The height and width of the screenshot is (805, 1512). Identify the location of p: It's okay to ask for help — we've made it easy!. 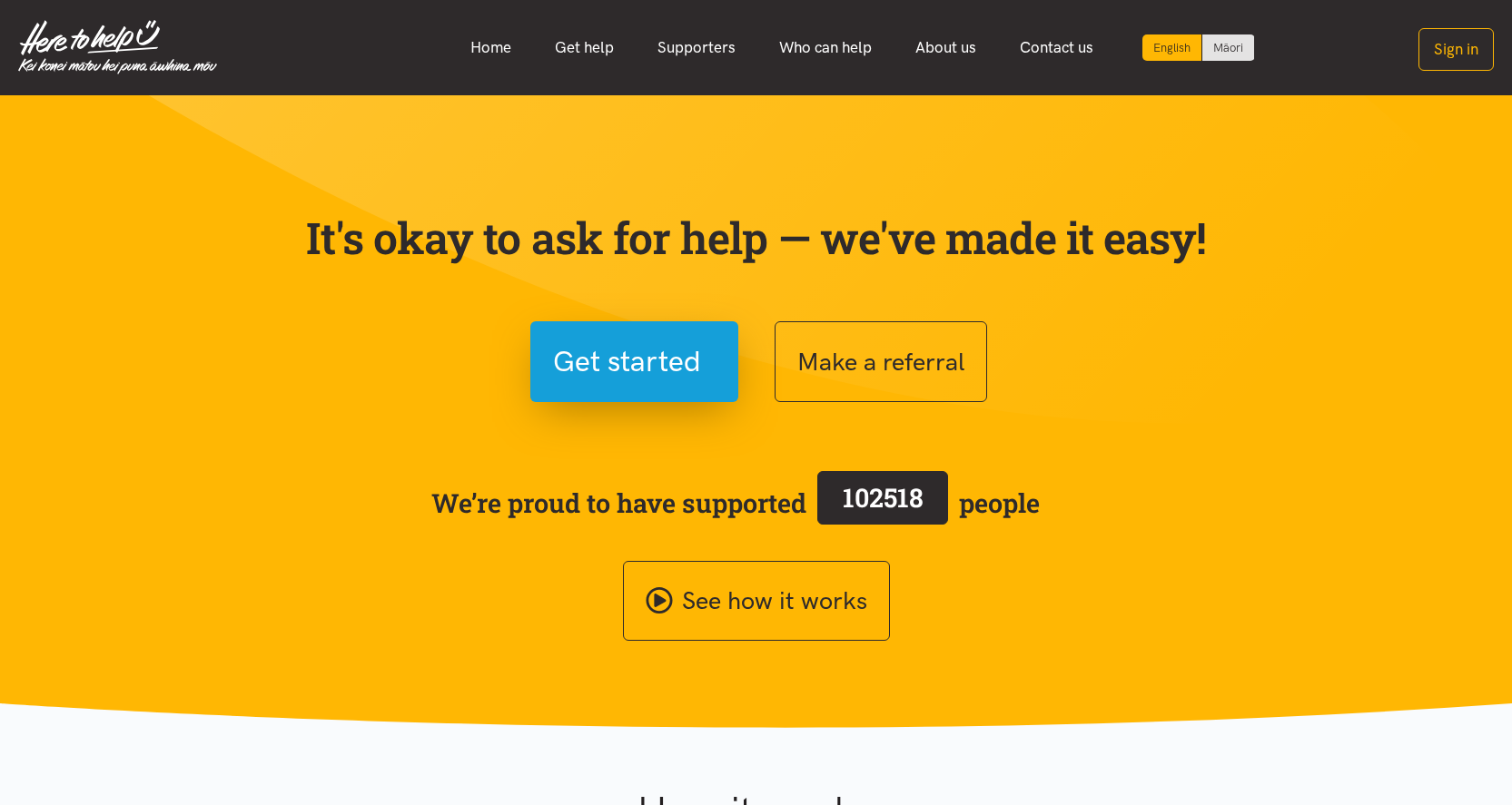
(756, 238).